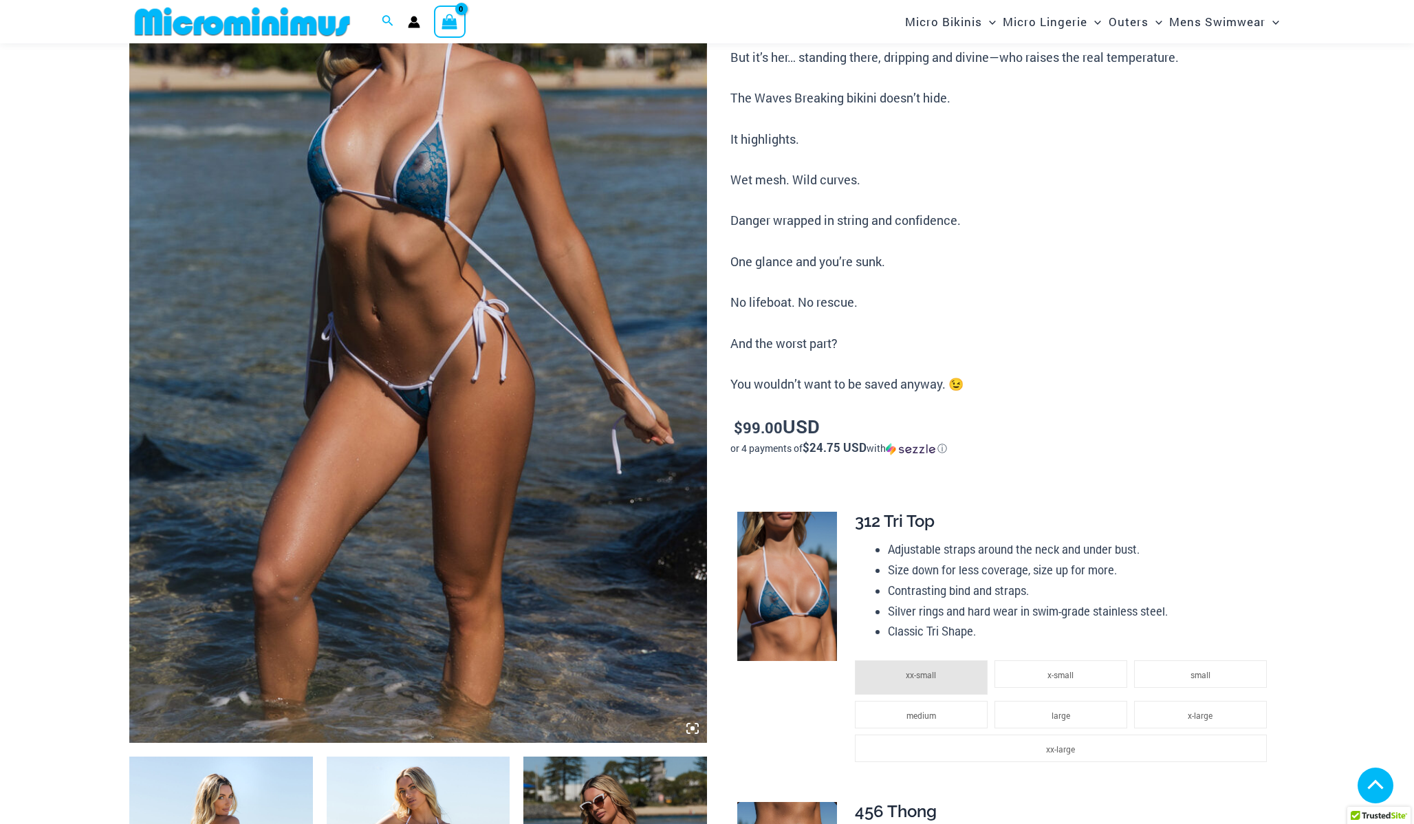  Describe the element at coordinates (1061, 675) in the screenshot. I see `span: x-small` at that location.